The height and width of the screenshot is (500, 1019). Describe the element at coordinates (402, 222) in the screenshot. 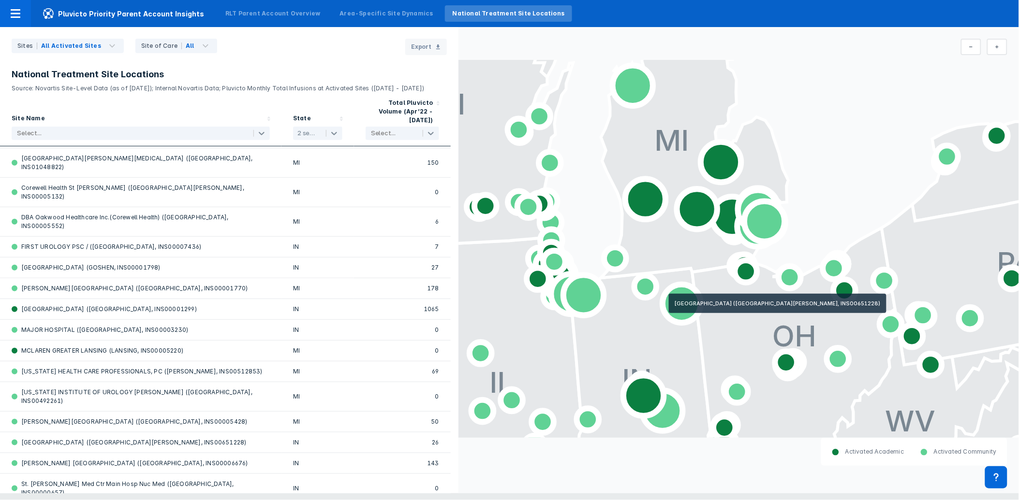

I see `div: 6` at that location.